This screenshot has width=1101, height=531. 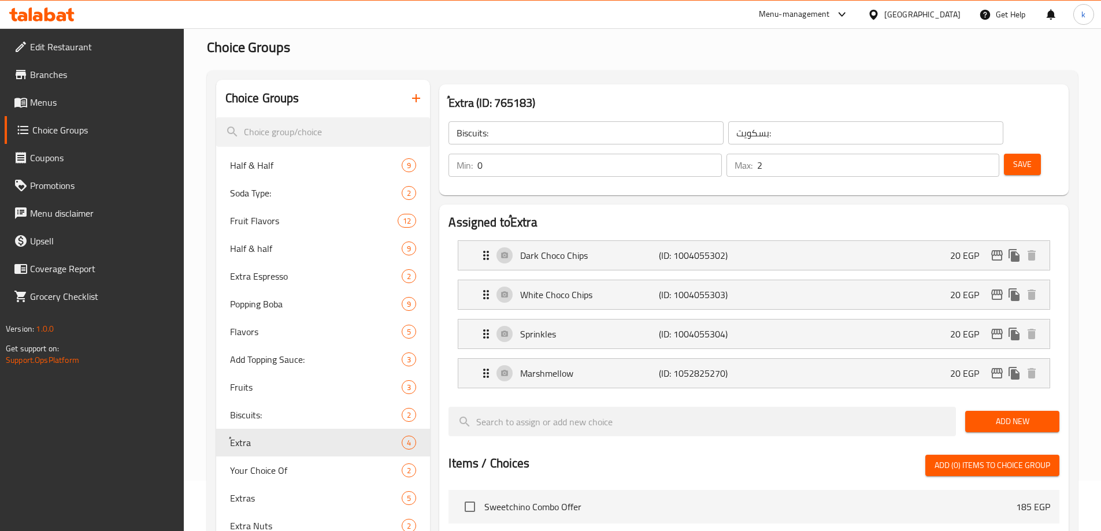 What do you see at coordinates (102, 241) in the screenshot?
I see `span: Upsell` at bounding box center [102, 241].